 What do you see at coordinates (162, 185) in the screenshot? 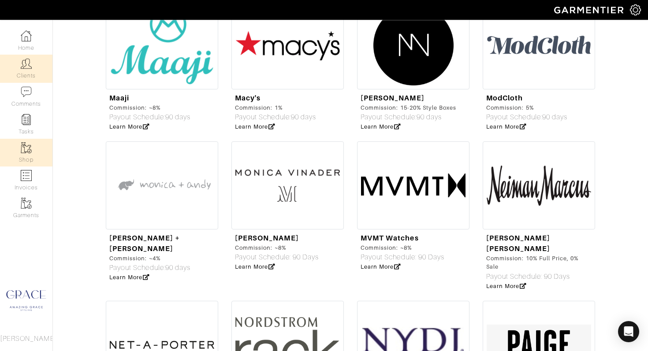
I see `img: Screen%20Shot%202021-06-21%20at%203.55.23%20PM.png` at bounding box center [162, 185].